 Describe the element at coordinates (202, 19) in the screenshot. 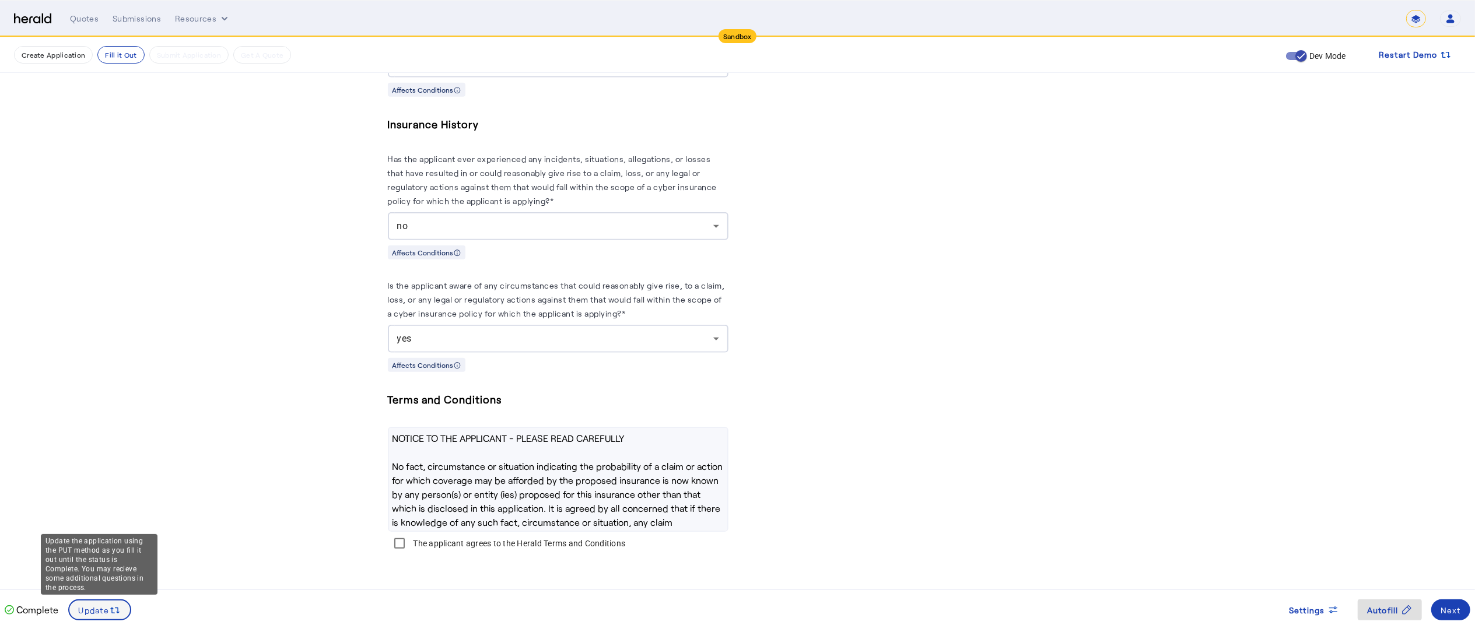

I see `button: Resources dropdown menu` at that location.